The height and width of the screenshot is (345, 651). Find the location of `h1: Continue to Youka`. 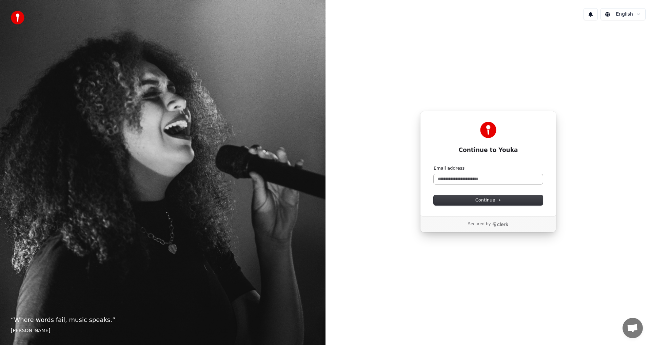

h1: Continue to Youka is located at coordinates (488, 150).